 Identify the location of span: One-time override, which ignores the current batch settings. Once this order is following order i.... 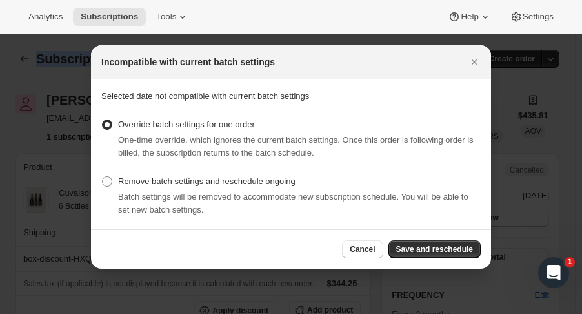
(296, 146).